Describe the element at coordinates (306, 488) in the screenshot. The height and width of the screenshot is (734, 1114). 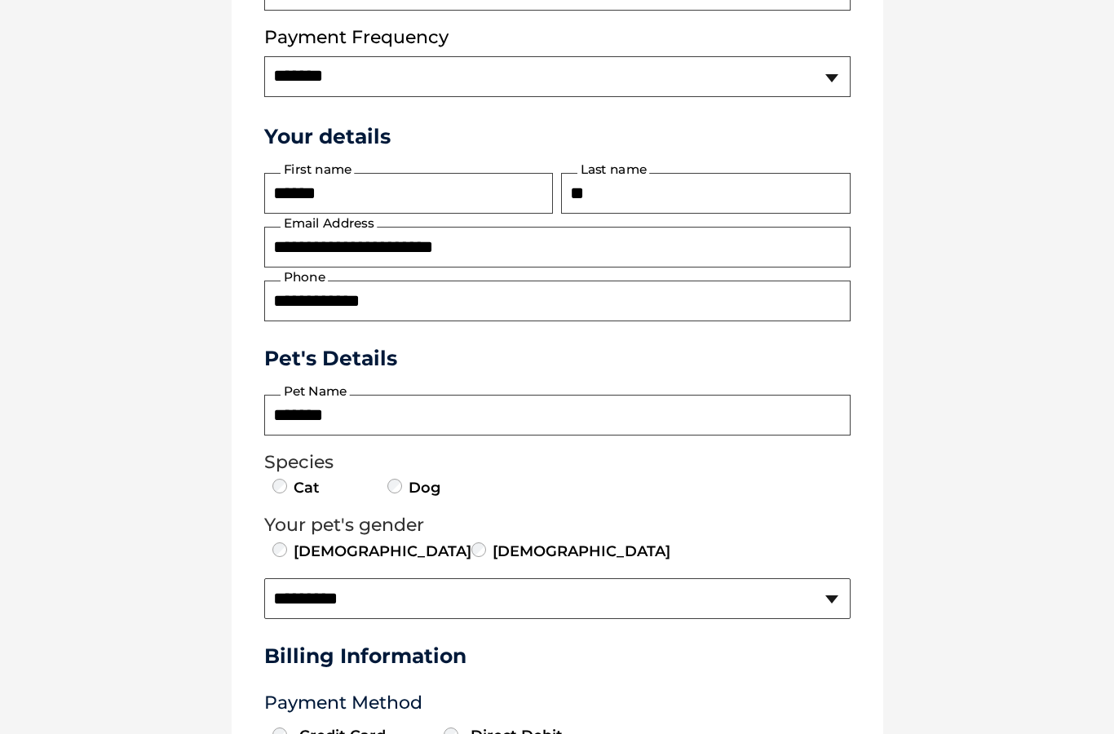
I see `label: Cat` at that location.